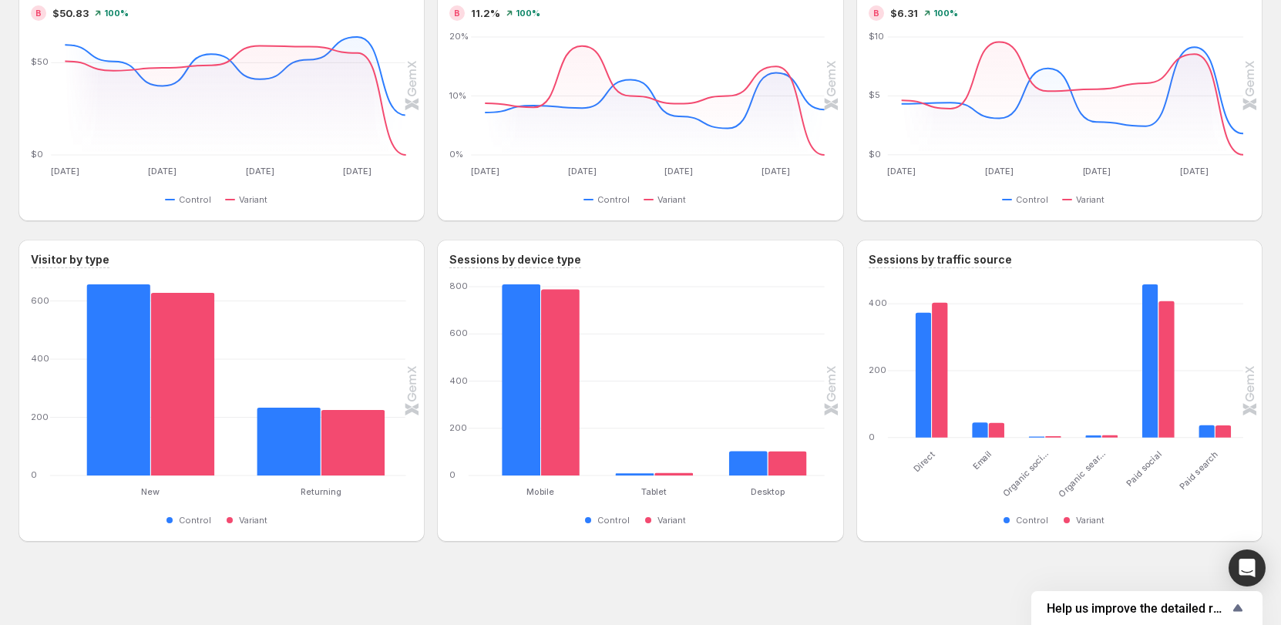 This screenshot has height=625, width=1281. I want to click on rect: Control 6, so click(1093, 418).